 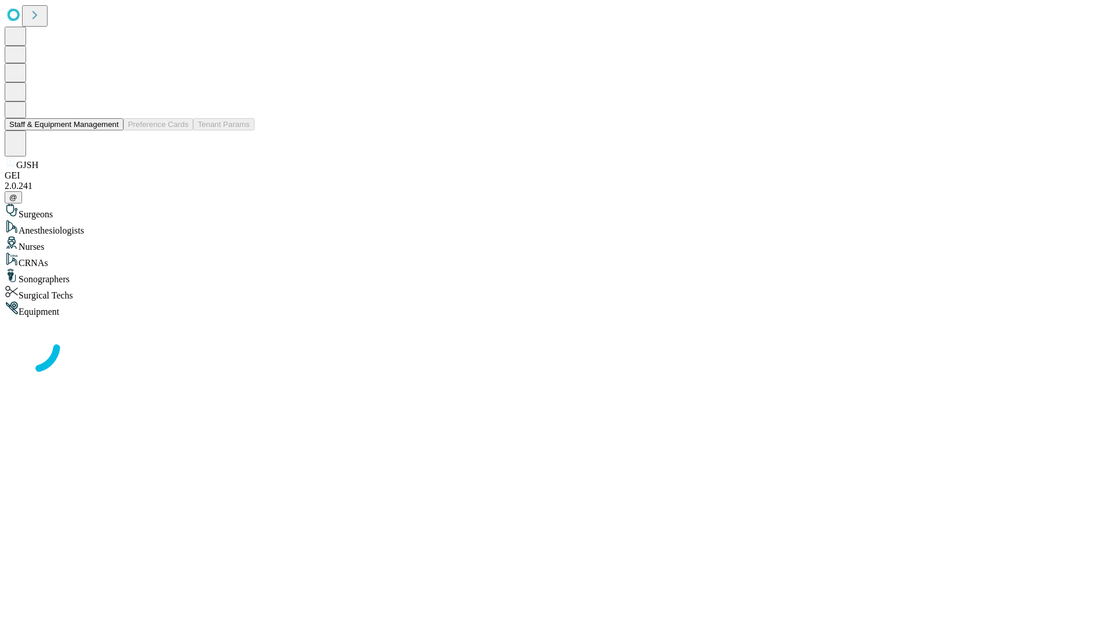 What do you see at coordinates (557, 293) in the screenshot?
I see `div: Surgical Techs` at bounding box center [557, 293].